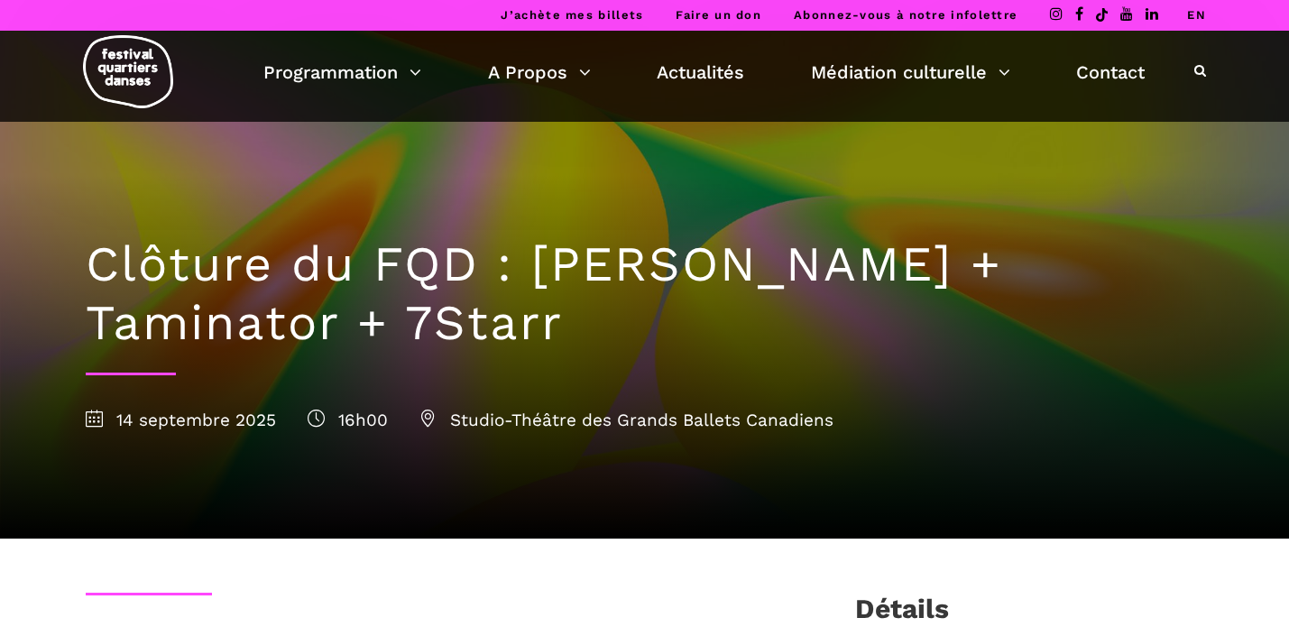 This screenshot has height=627, width=1289. What do you see at coordinates (1196, 14) in the screenshot?
I see `a: EN` at bounding box center [1196, 14].